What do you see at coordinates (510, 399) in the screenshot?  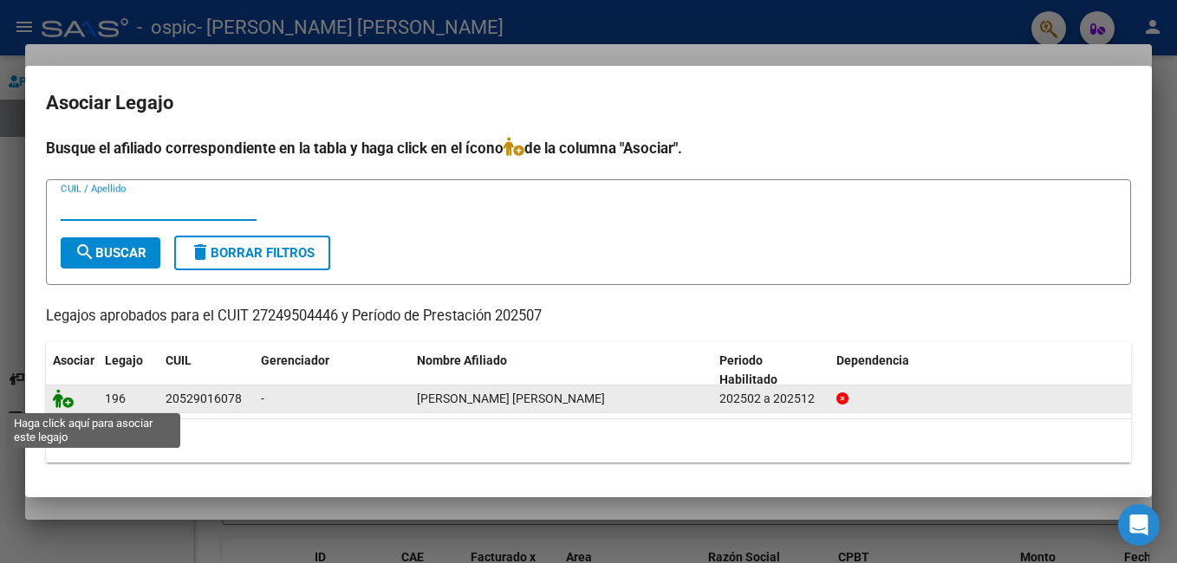 I see `span: LUCERO VIVAS EMANUEL FRANCISCO` at bounding box center [510, 399].